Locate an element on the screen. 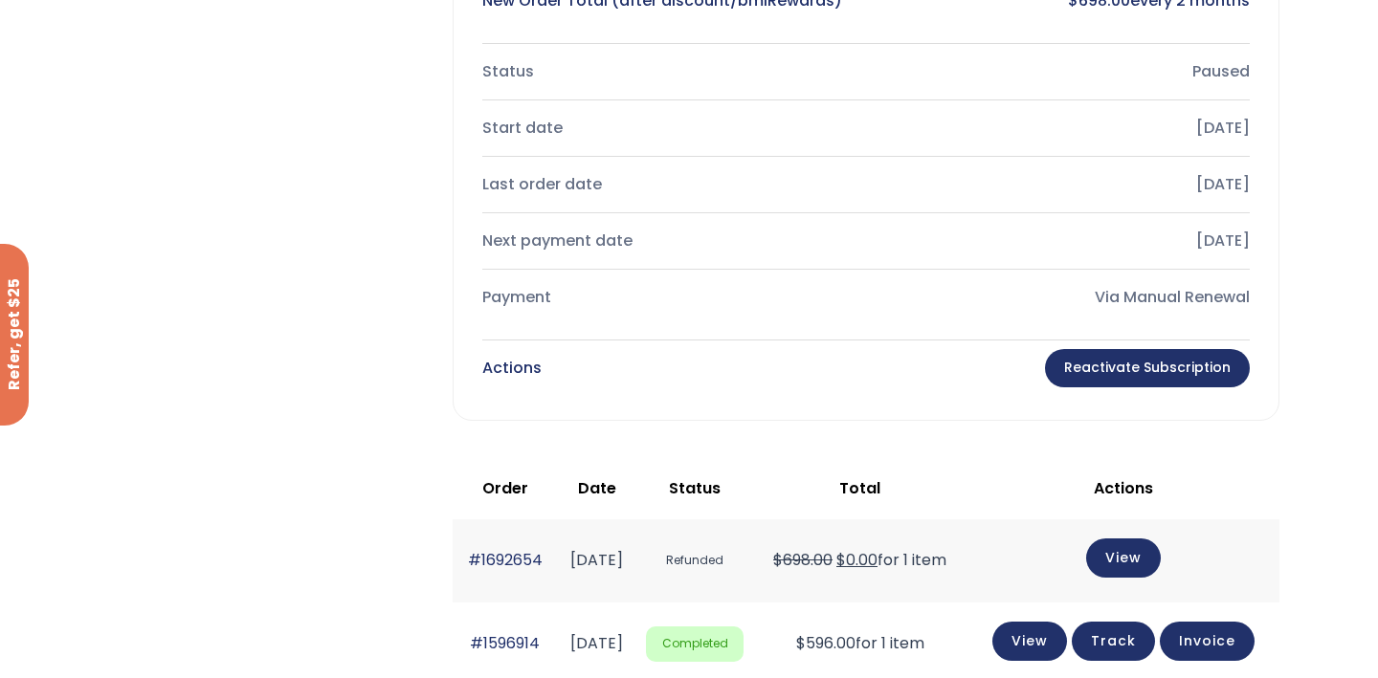 The image size is (1378, 678). div: Last order date is located at coordinates (666, 185).